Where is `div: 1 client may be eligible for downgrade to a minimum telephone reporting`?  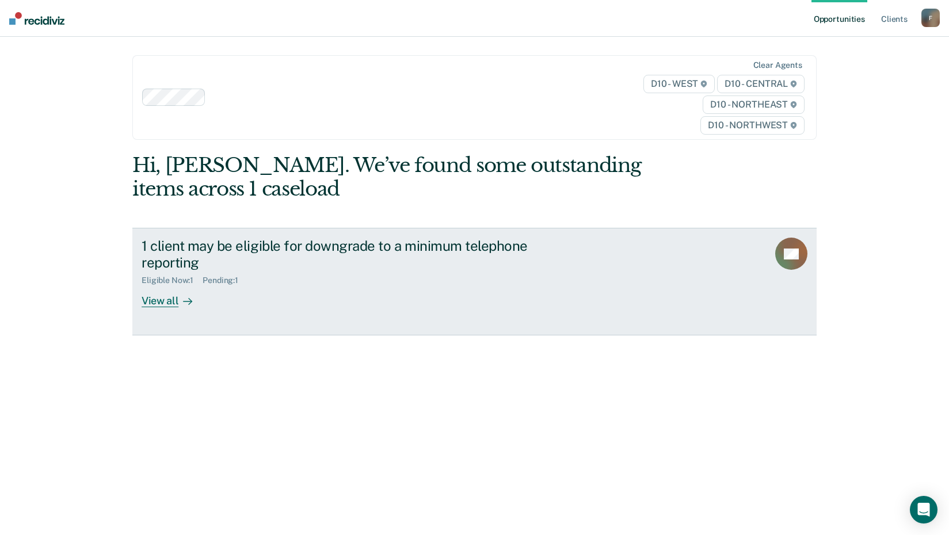
div: 1 client may be eligible for downgrade to a minimum telephone reporting is located at coordinates (344, 254).